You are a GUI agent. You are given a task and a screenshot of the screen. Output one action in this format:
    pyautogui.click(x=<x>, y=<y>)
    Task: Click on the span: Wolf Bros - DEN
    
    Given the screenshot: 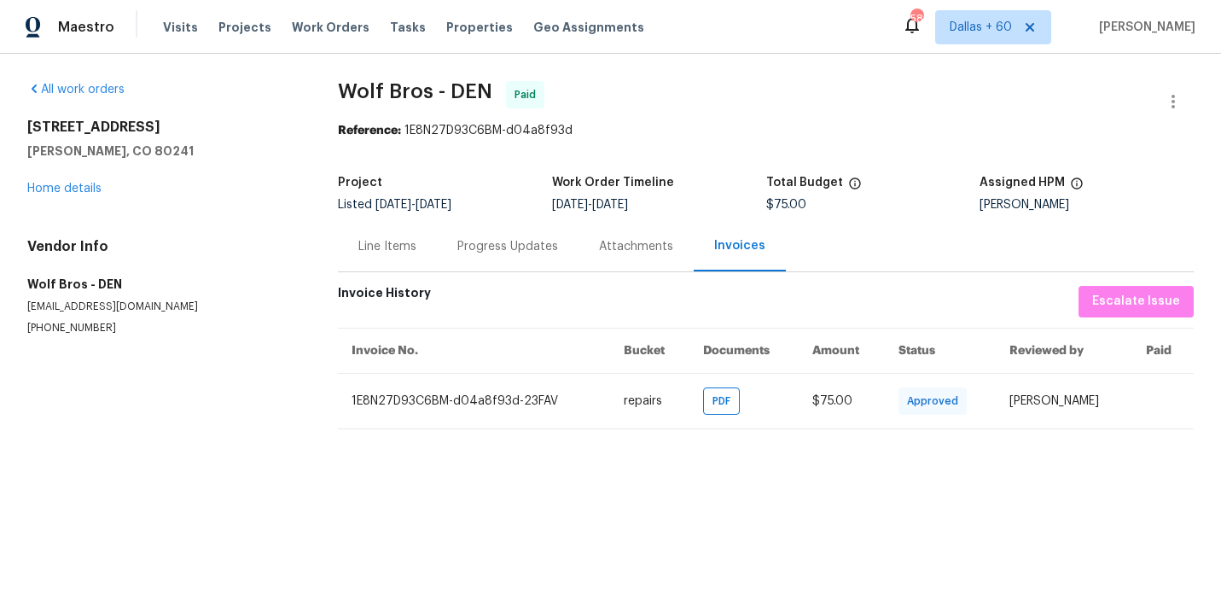 What is the action you would take?
    pyautogui.click(x=415, y=91)
    